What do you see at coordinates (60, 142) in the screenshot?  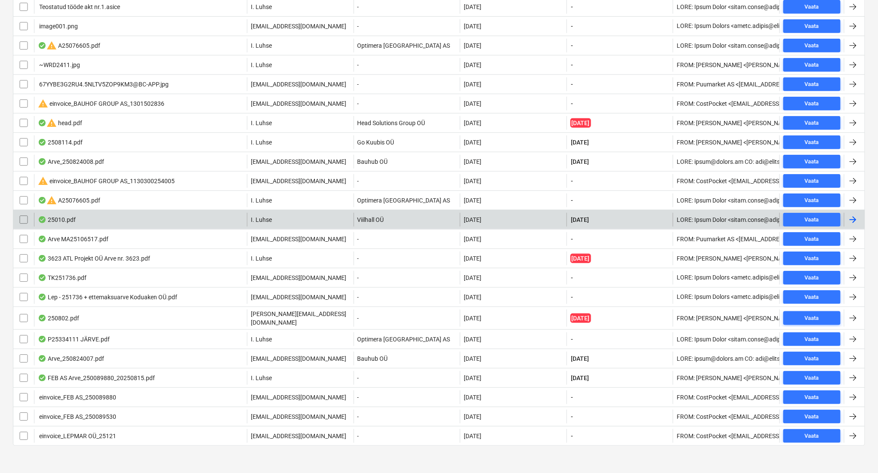 I see `div: 2508114.pdf` at bounding box center [60, 142].